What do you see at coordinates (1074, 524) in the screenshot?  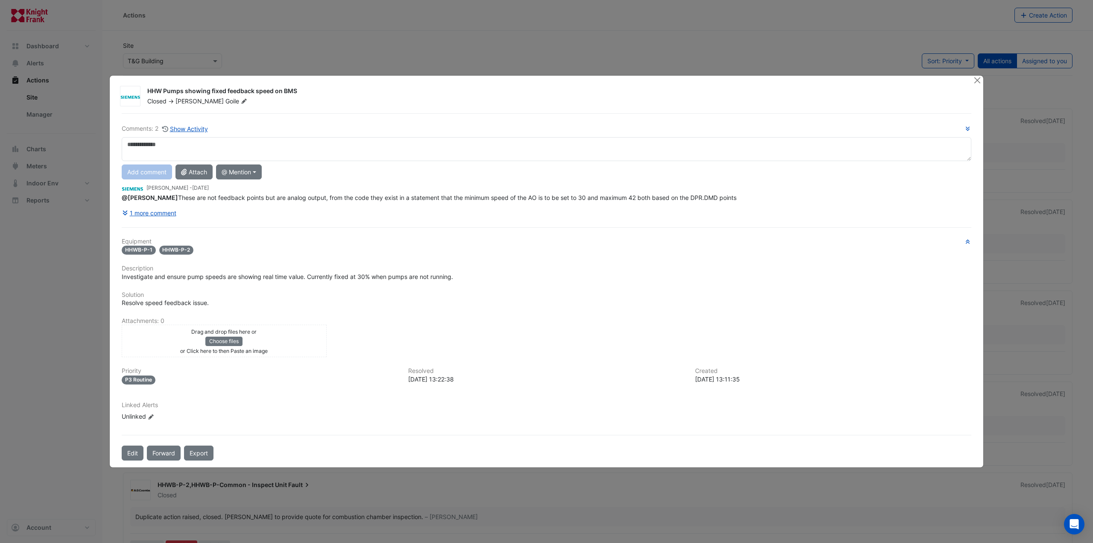 I see `div: Open Intercom Messenger` at bounding box center [1074, 524].